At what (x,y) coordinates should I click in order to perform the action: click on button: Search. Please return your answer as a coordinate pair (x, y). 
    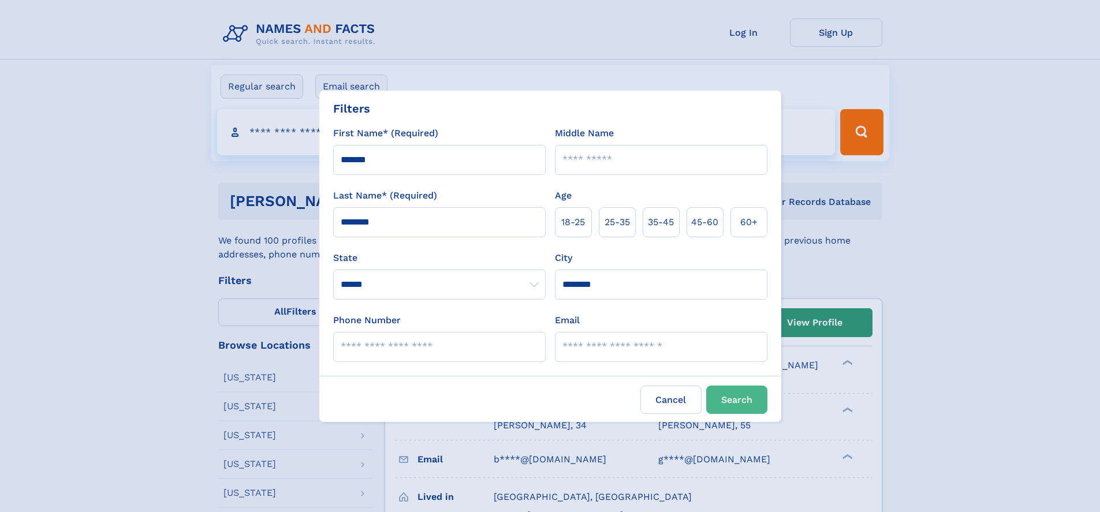
    Looking at the image, I should click on (737, 400).